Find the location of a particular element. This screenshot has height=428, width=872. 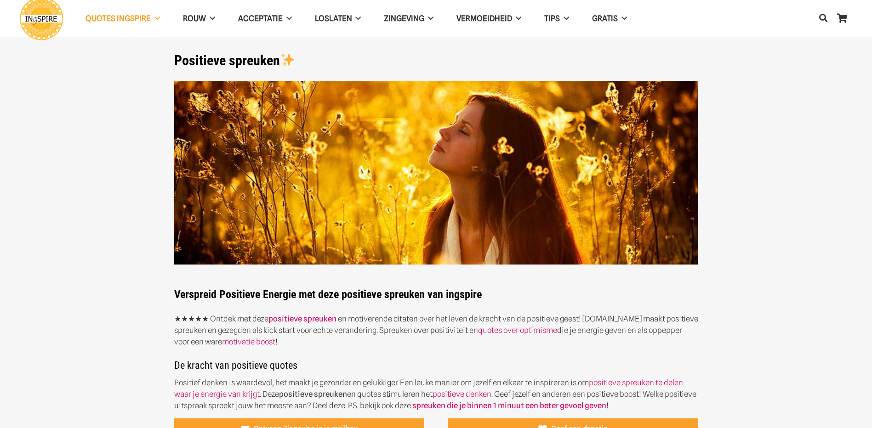

a: GRATIS is located at coordinates (609, 18).